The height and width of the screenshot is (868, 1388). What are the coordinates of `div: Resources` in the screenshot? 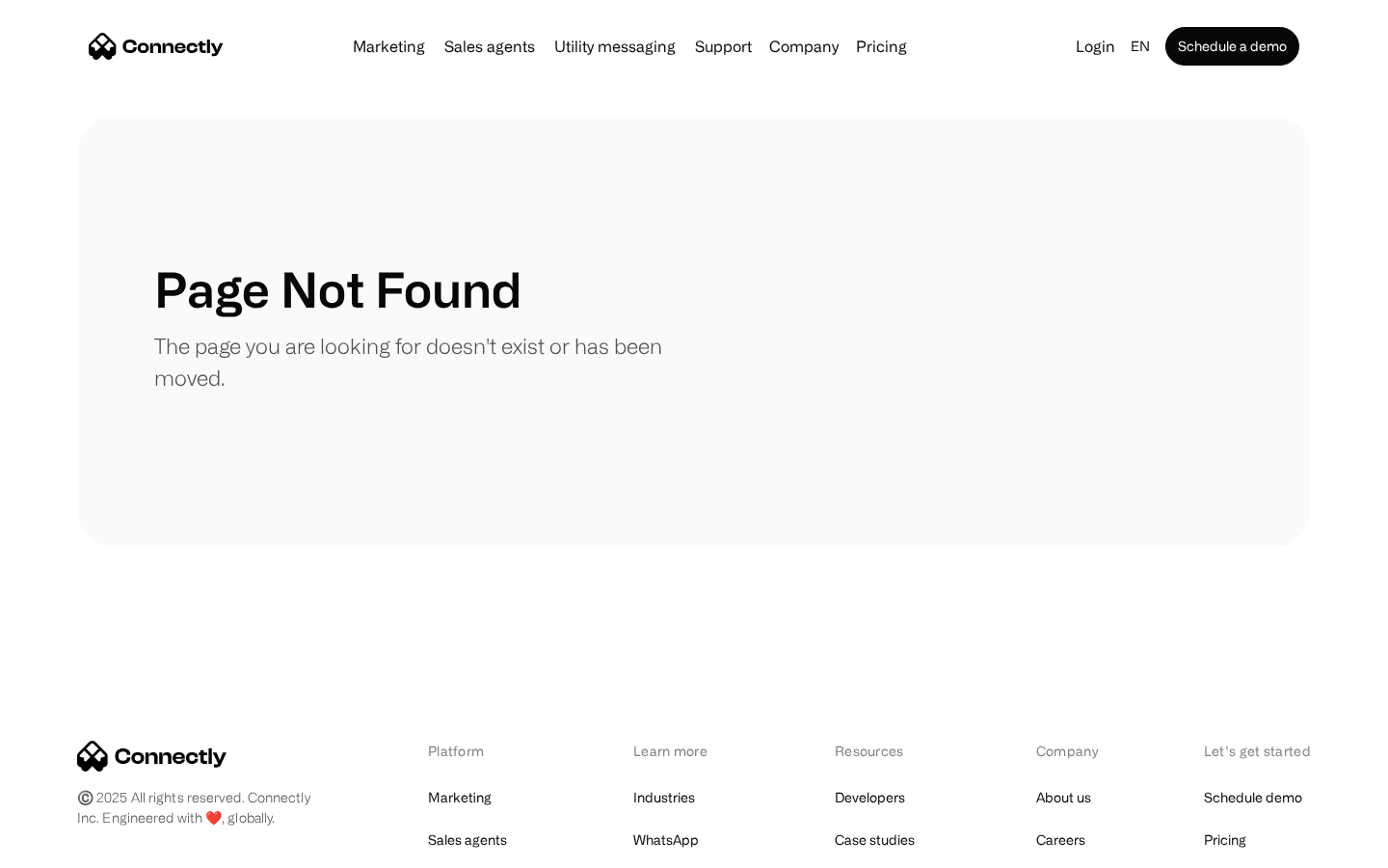 It's located at (885, 750).